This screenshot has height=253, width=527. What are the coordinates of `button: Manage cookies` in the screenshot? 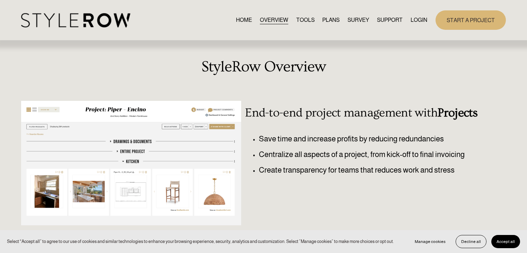 It's located at (430, 241).